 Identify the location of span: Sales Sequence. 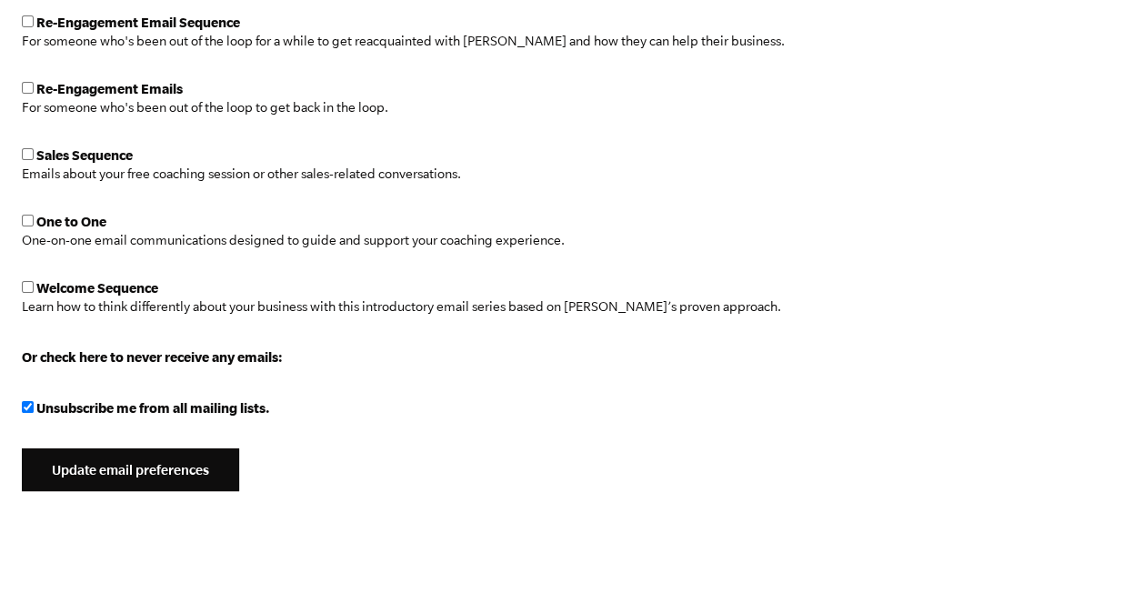
(85, 155).